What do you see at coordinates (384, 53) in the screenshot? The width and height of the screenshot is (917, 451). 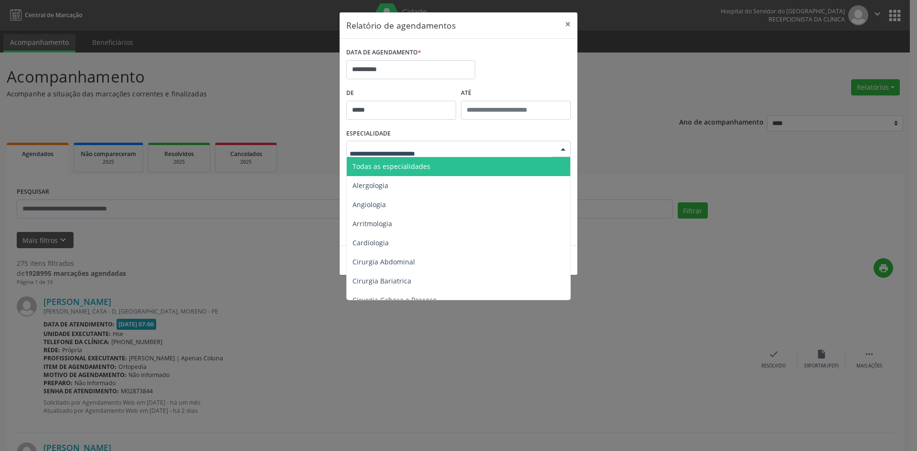 I see `label: DATA DE AGENDAMENTO` at bounding box center [384, 53].